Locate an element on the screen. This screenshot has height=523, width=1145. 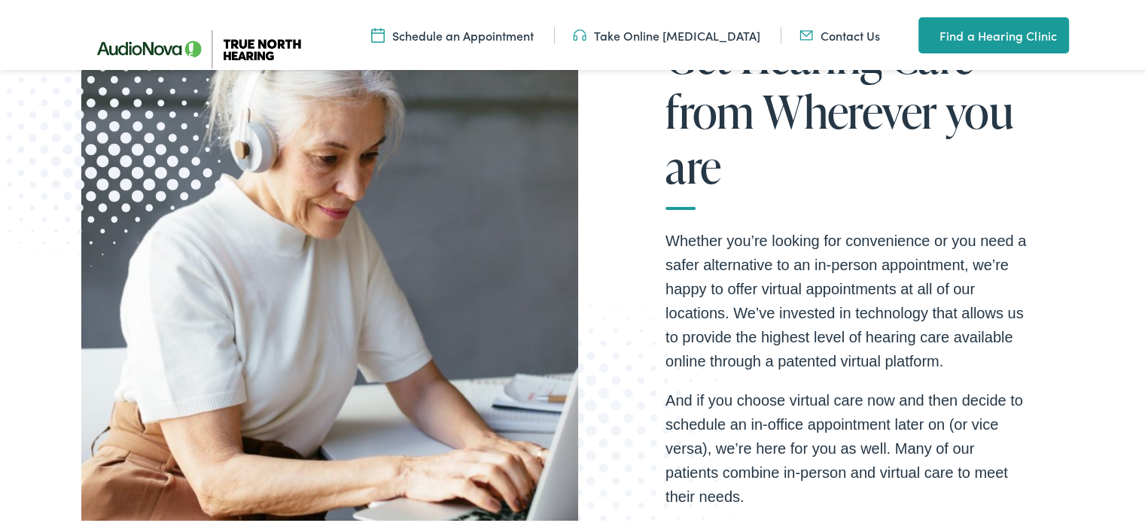
p: And if you choose virtual care now and then decide to schedule an in-office appointment later on ... is located at coordinates (846, 446).